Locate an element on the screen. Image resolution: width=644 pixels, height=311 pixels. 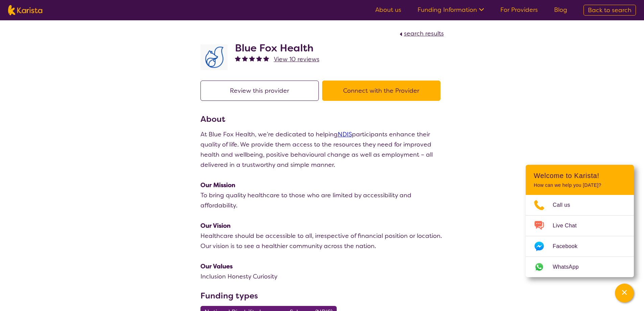
a: Review this provider is located at coordinates (261, 91).